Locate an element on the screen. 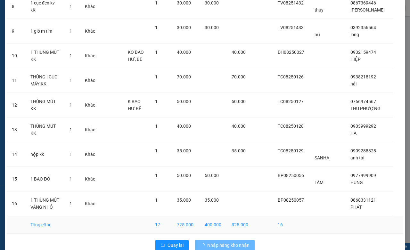 The width and height of the screenshot is (410, 250). span: 0903999292 is located at coordinates (363, 126).